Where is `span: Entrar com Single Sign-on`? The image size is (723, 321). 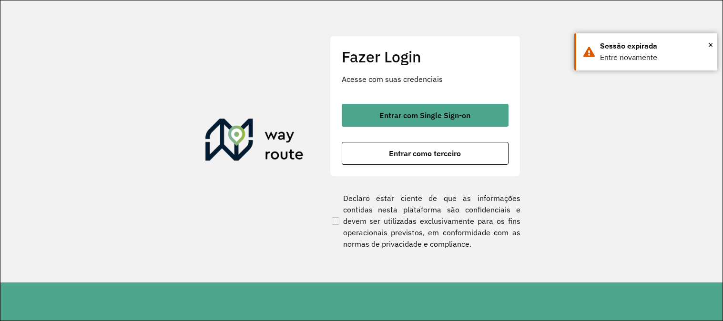 span: Entrar com Single Sign-on is located at coordinates (424, 115).